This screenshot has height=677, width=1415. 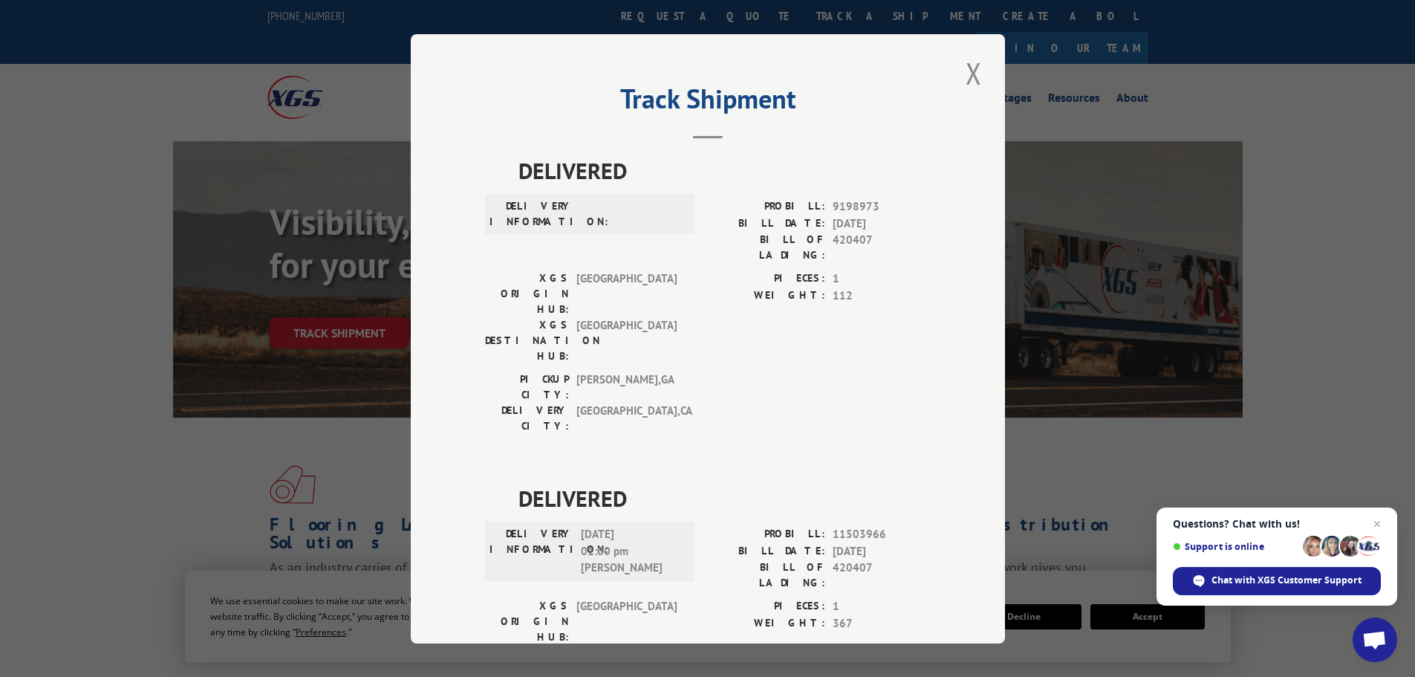 What do you see at coordinates (974, 73) in the screenshot?
I see `button: Close modal` at bounding box center [974, 73].